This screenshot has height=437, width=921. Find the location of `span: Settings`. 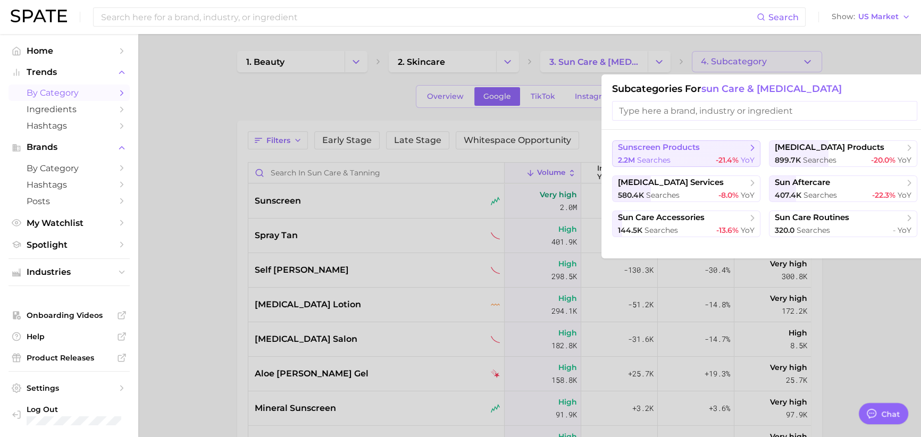

span: Settings is located at coordinates (69, 388).